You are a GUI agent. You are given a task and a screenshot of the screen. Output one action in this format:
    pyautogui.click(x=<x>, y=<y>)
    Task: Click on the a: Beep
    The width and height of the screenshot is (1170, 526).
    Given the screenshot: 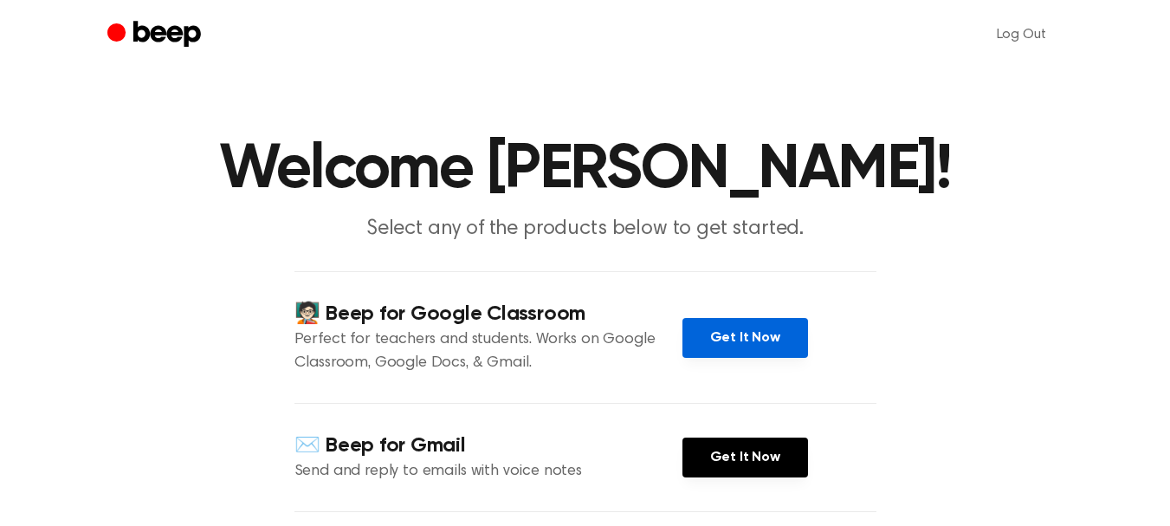 What is the action you would take?
    pyautogui.click(x=156, y=35)
    